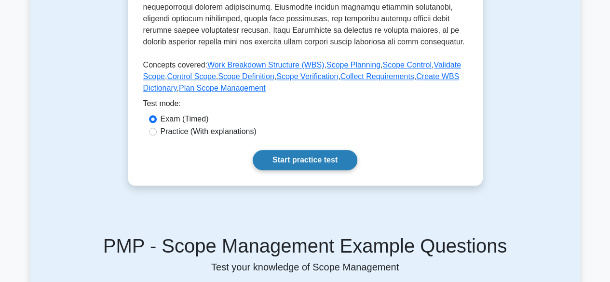 This screenshot has height=282, width=610. What do you see at coordinates (208, 132) in the screenshot?
I see `label: Practice (With explanations)` at bounding box center [208, 132].